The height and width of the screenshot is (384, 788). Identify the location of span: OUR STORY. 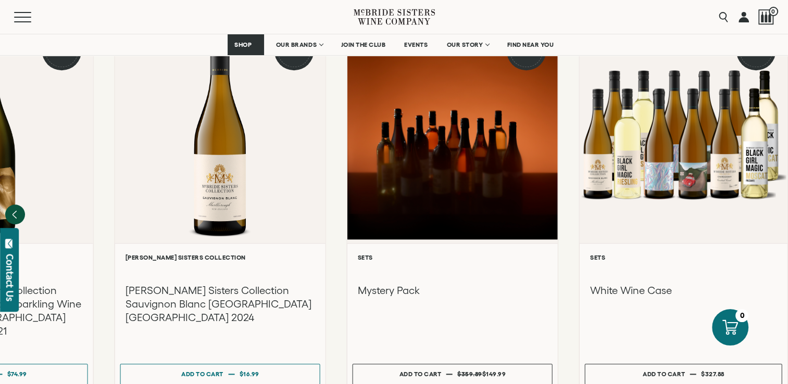
(465, 45).